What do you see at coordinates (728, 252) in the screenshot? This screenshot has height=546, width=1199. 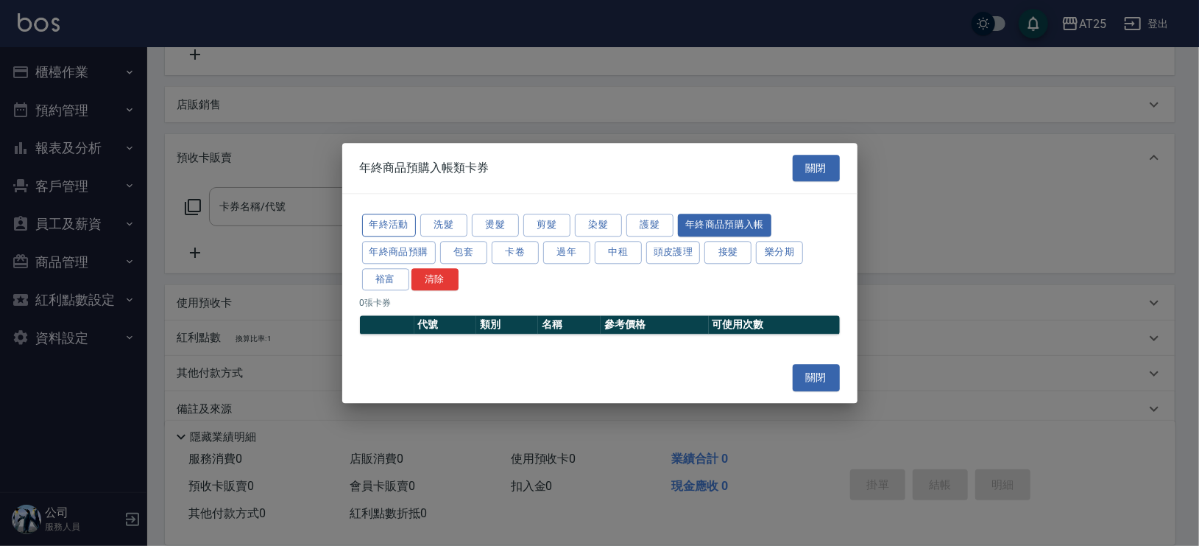 I see `button: 接髮` at bounding box center [728, 252].